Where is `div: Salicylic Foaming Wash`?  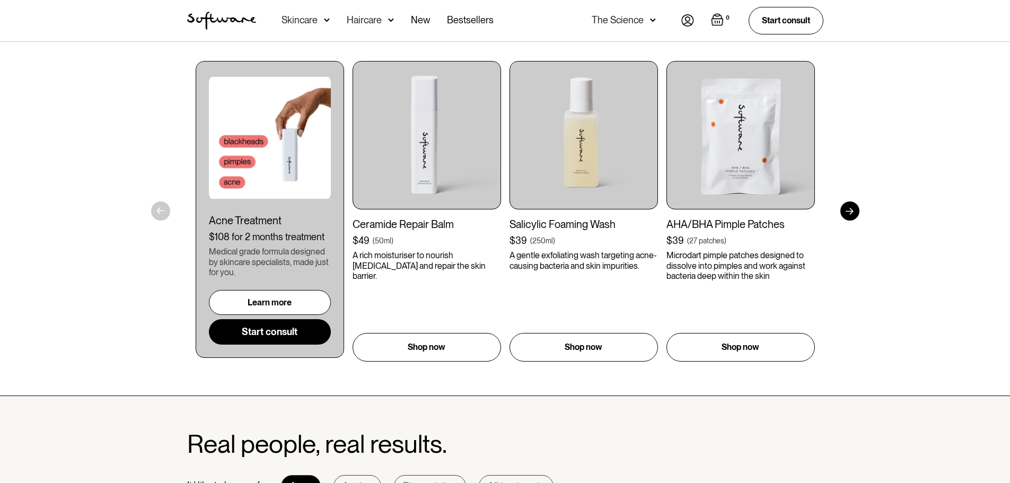
div: Salicylic Foaming Wash is located at coordinates (584, 224).